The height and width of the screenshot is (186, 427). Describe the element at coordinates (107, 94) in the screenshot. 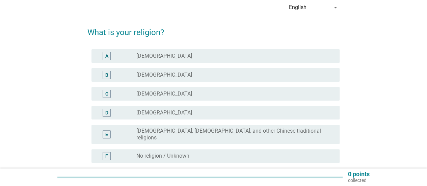

I see `div: C` at that location.